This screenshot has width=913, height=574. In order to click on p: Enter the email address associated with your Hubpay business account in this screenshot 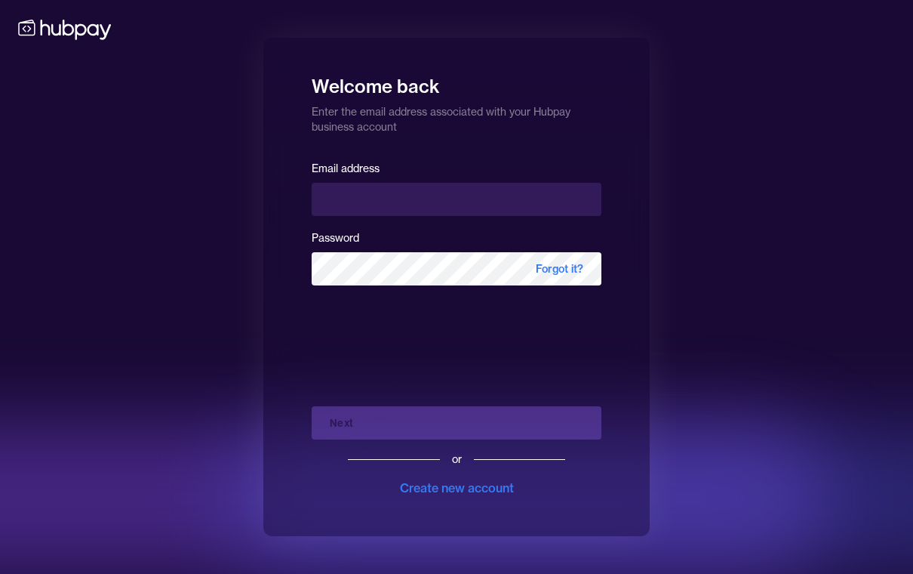, I will do `click(457, 116)`.